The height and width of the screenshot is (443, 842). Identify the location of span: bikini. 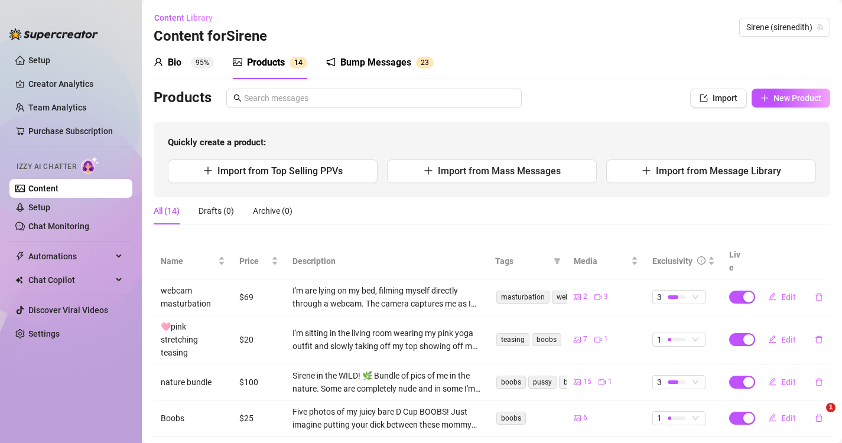
(572, 382).